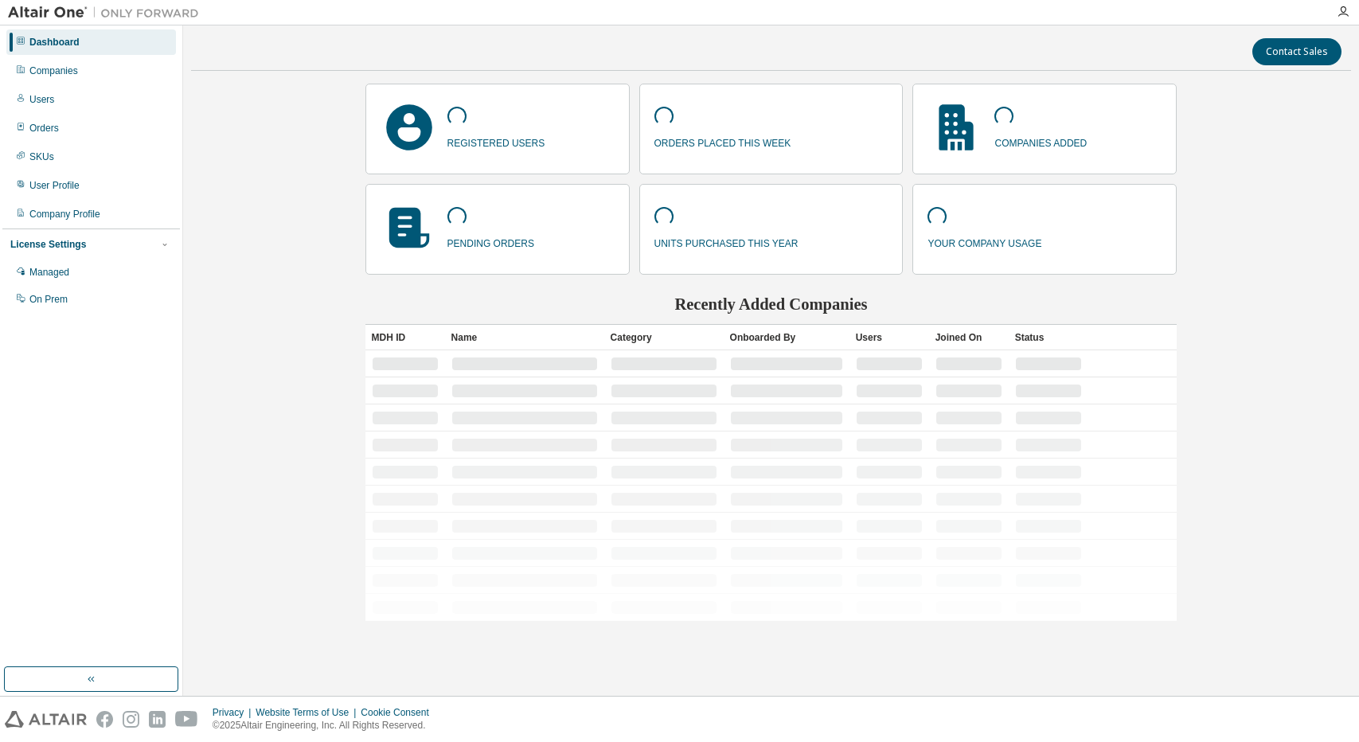  Describe the element at coordinates (490, 241) in the screenshot. I see `p: pending orders` at that location.